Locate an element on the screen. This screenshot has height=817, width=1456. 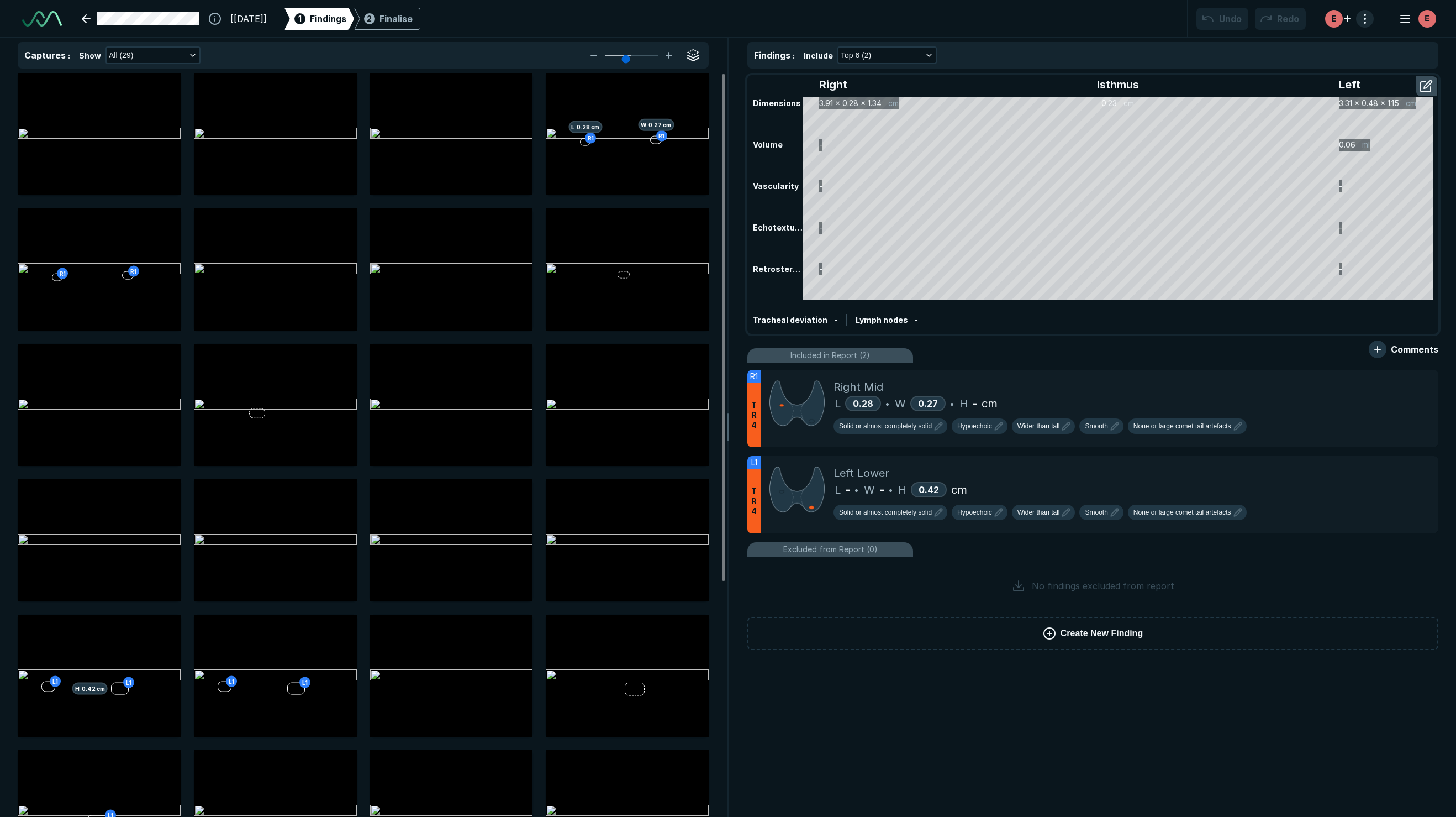
span: R1 is located at coordinates (754, 376).